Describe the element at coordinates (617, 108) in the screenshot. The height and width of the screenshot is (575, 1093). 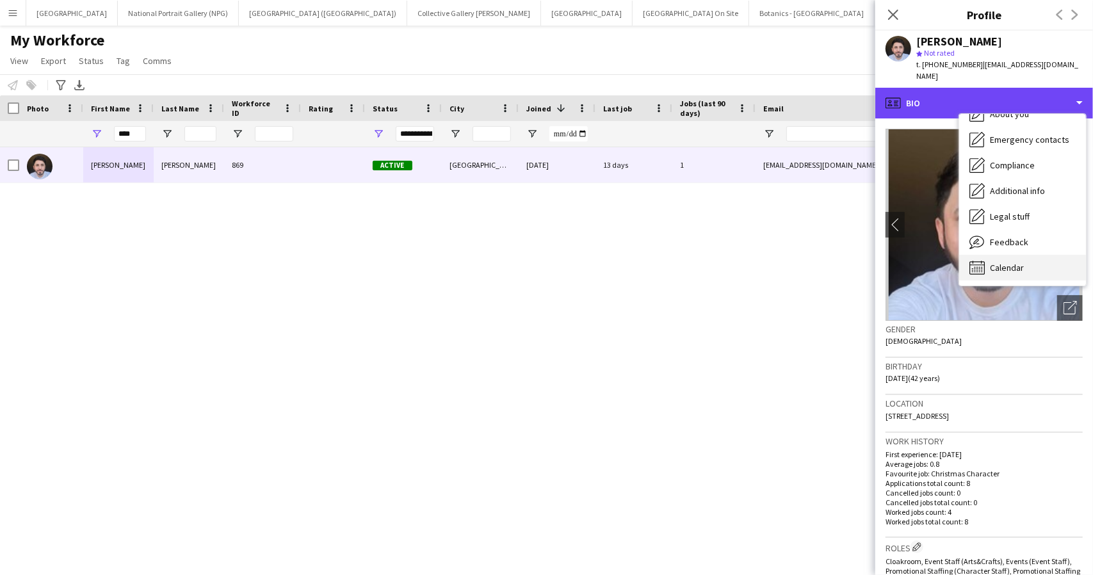
I see `span: Last job` at that location.